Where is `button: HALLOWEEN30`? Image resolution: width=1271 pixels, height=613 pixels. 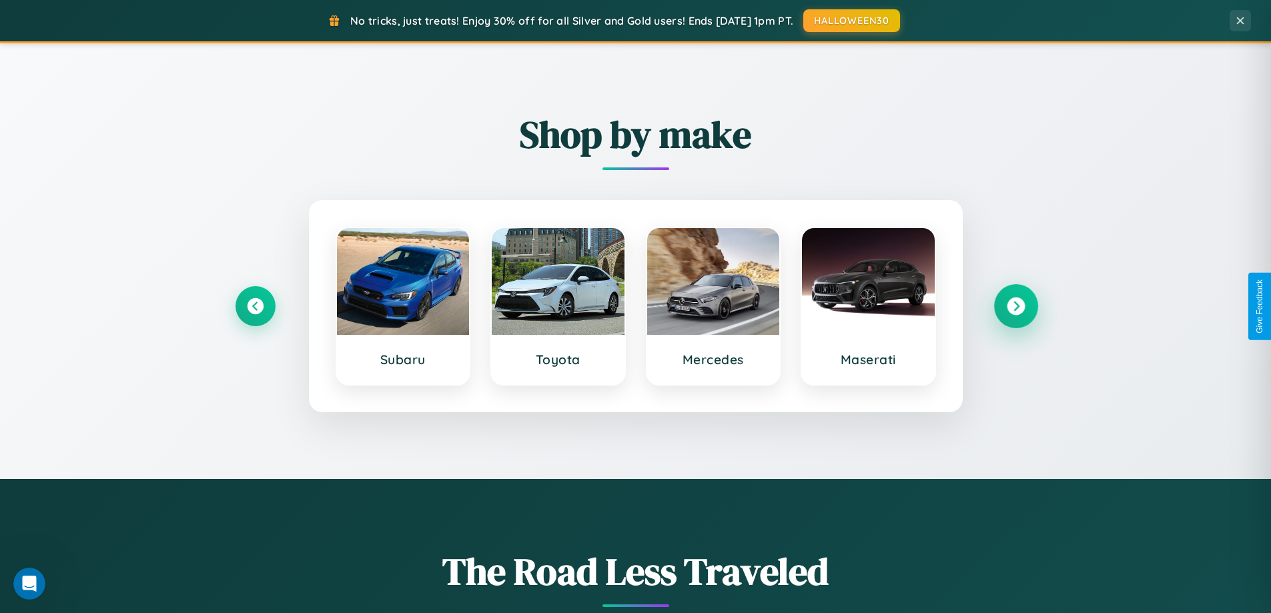 button: HALLOWEEN30 is located at coordinates (851, 21).